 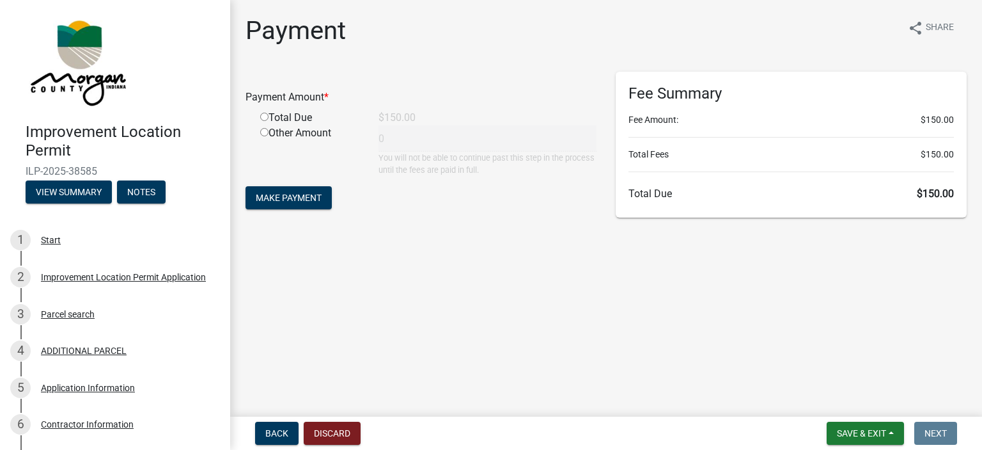 What do you see at coordinates (288, 198) in the screenshot?
I see `span: Make Payment` at bounding box center [288, 198].